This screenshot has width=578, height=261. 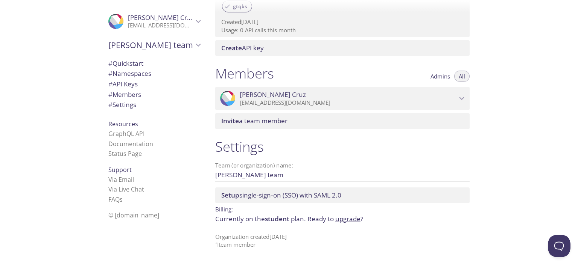 What do you see at coordinates (154, 84) in the screenshot?
I see `div: API Keys` at bounding box center [154, 84].